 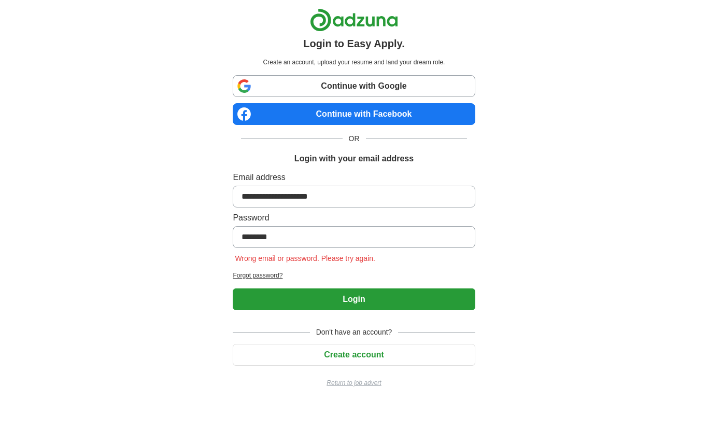 I want to click on a: Continue with Google, so click(x=354, y=86).